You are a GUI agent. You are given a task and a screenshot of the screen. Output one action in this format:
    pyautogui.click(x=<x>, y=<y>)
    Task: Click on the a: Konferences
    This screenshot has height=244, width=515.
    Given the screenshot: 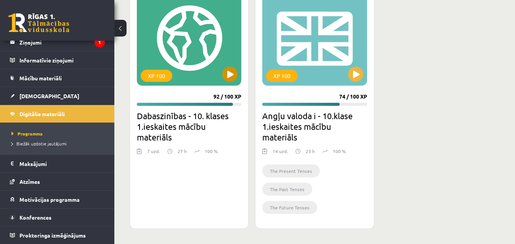 What is the action you would take?
    pyautogui.click(x=57, y=218)
    